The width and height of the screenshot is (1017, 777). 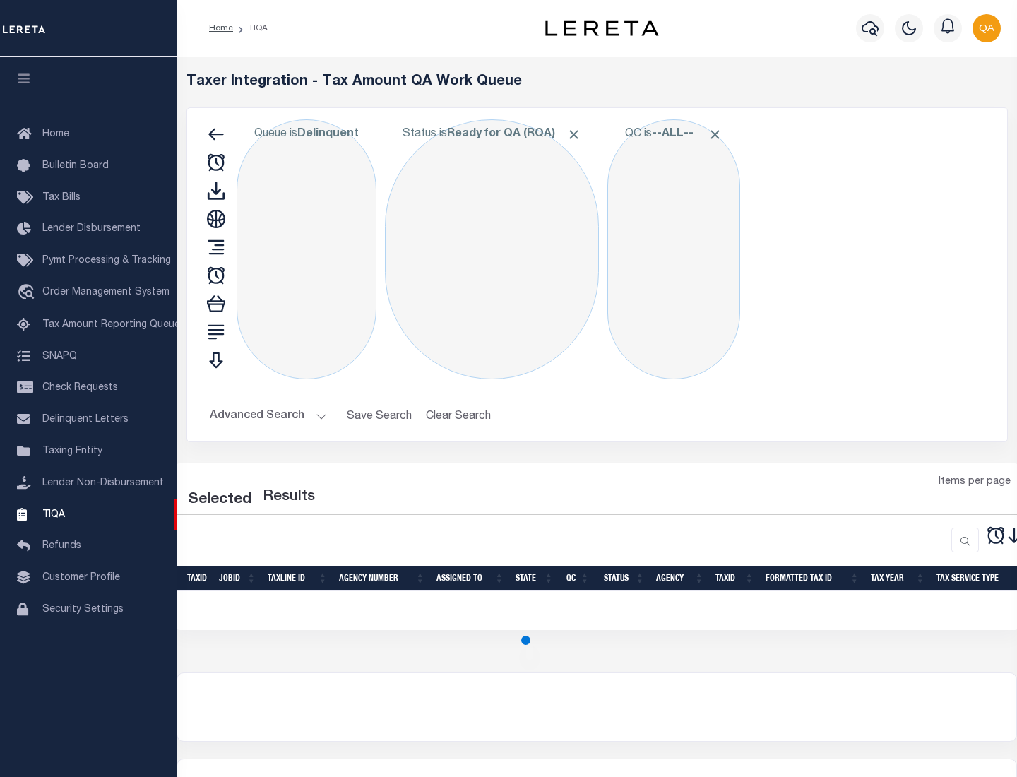 I want to click on span: Customer Profile, so click(x=81, y=578).